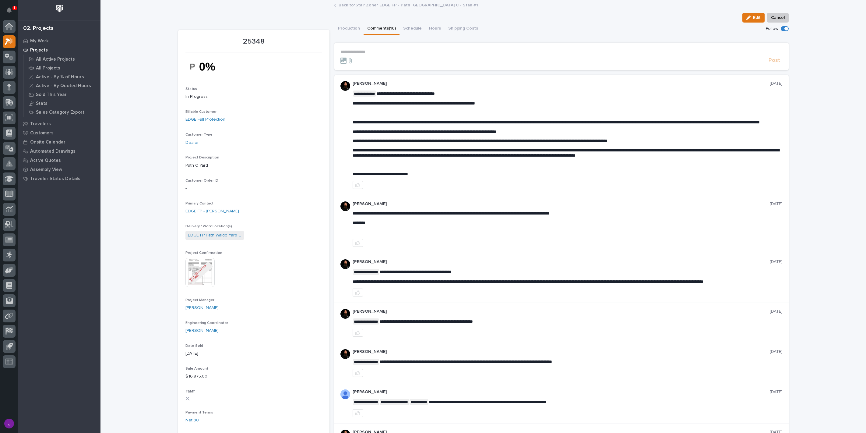  What do you see at coordinates (12, 12) in the screenshot?
I see `div: Notifications1` at bounding box center [12, 12].